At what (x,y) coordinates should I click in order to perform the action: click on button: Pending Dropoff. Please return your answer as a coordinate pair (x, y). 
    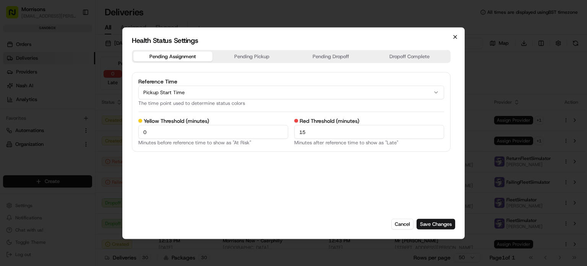
    Looking at the image, I should click on (331, 56).